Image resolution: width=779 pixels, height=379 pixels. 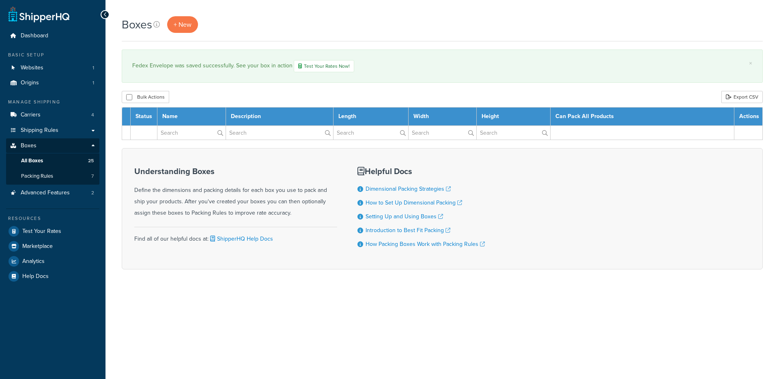 I want to click on div: Basic Setup, so click(x=53, y=55).